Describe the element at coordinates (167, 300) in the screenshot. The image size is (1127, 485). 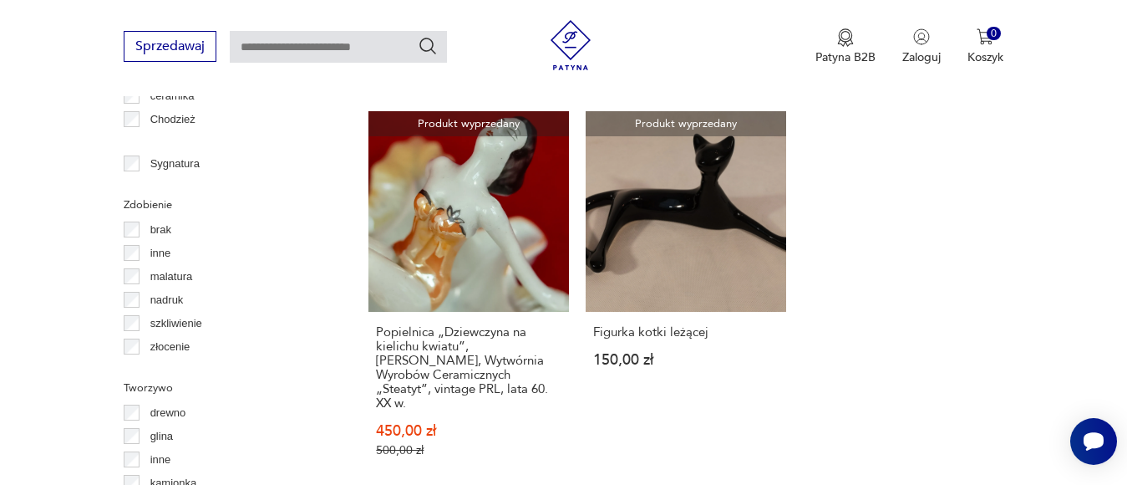
I see `p: nadruk` at that location.